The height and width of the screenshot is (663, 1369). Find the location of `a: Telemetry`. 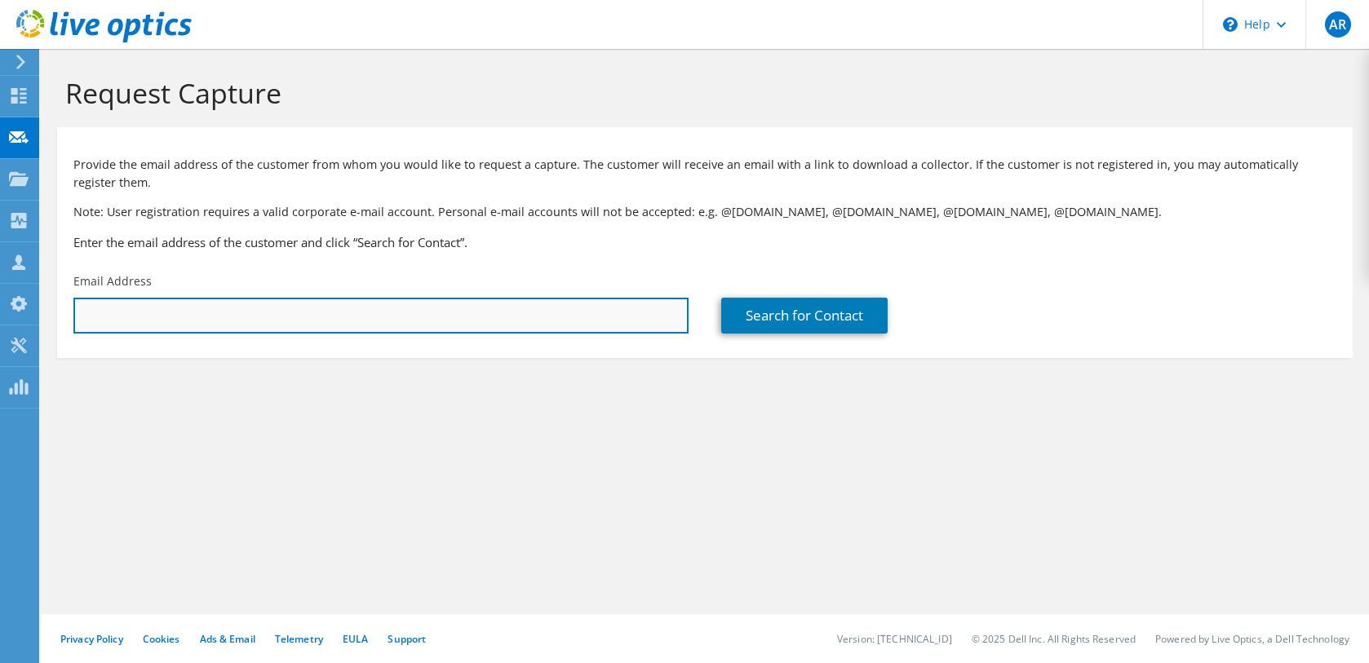

a: Telemetry is located at coordinates (299, 639).